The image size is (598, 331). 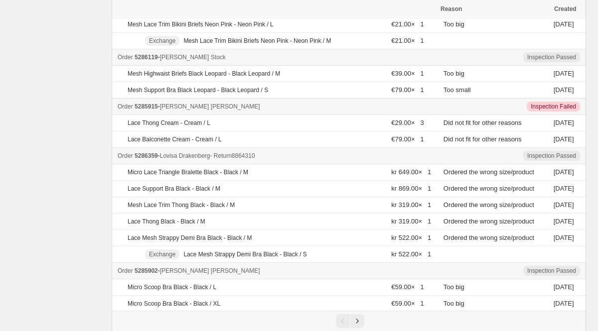 What do you see at coordinates (174, 189) in the screenshot?
I see `p: Lace Support Bra Black - Black / M` at bounding box center [174, 189].